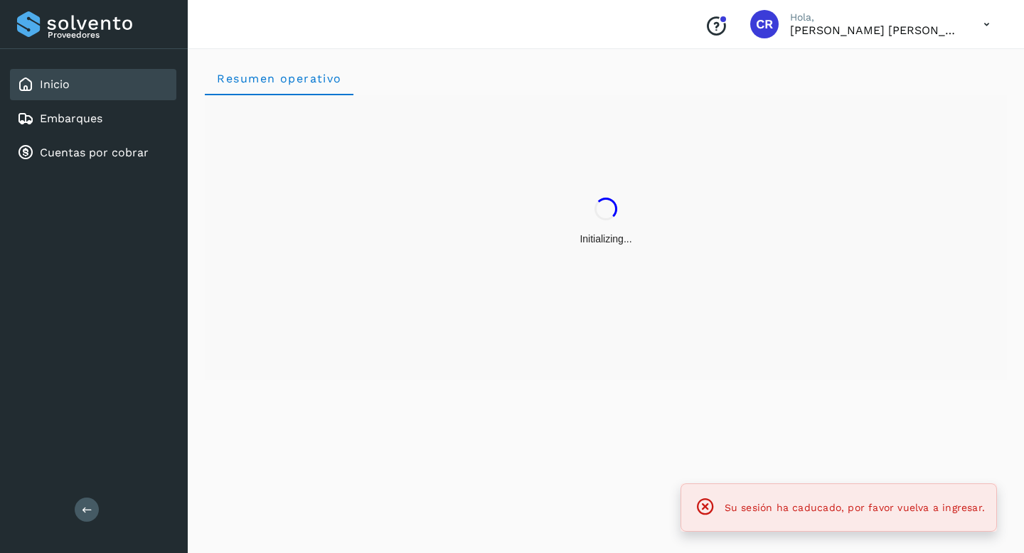 Image resolution: width=1024 pixels, height=553 pixels. I want to click on a: Inicio, so click(55, 84).